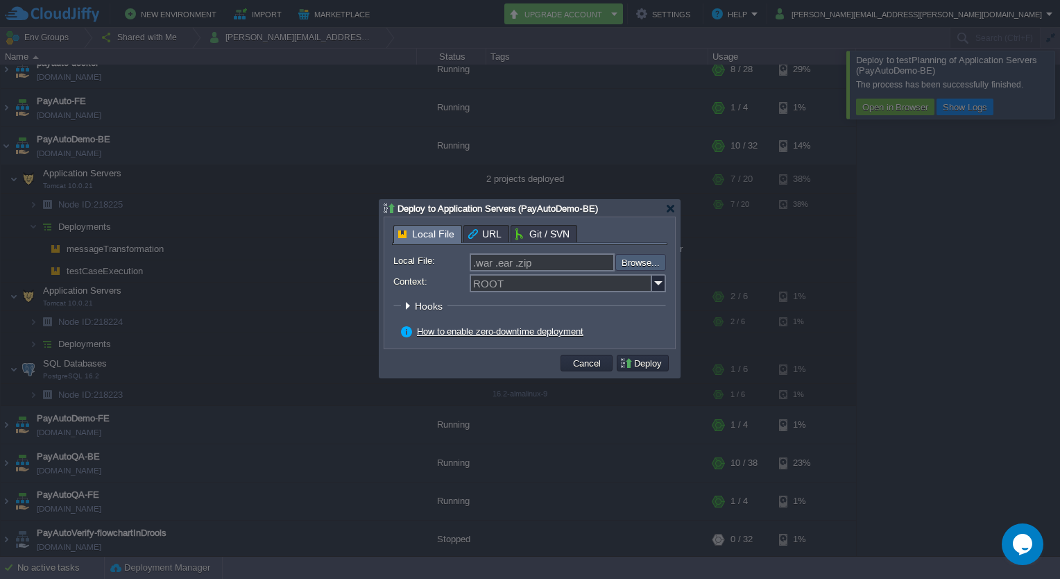 This screenshot has height=579, width=1060. What do you see at coordinates (430, 306) in the screenshot?
I see `span: Hooks` at bounding box center [430, 306].